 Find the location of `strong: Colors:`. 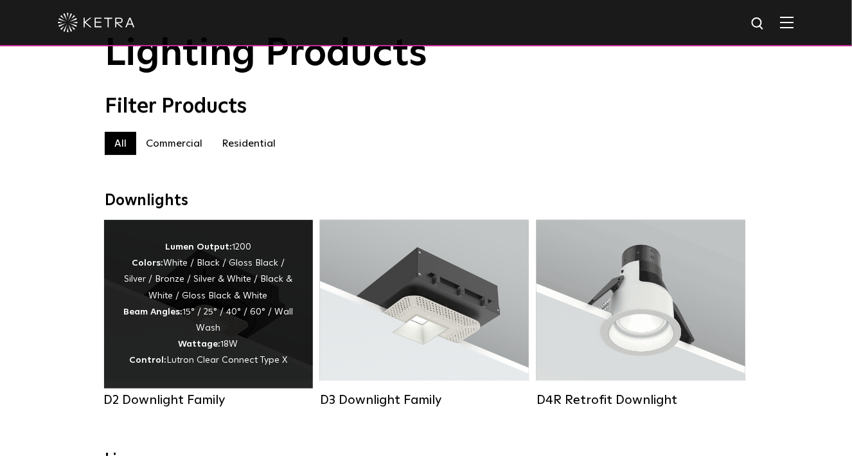

strong: Colors: is located at coordinates (147, 263).